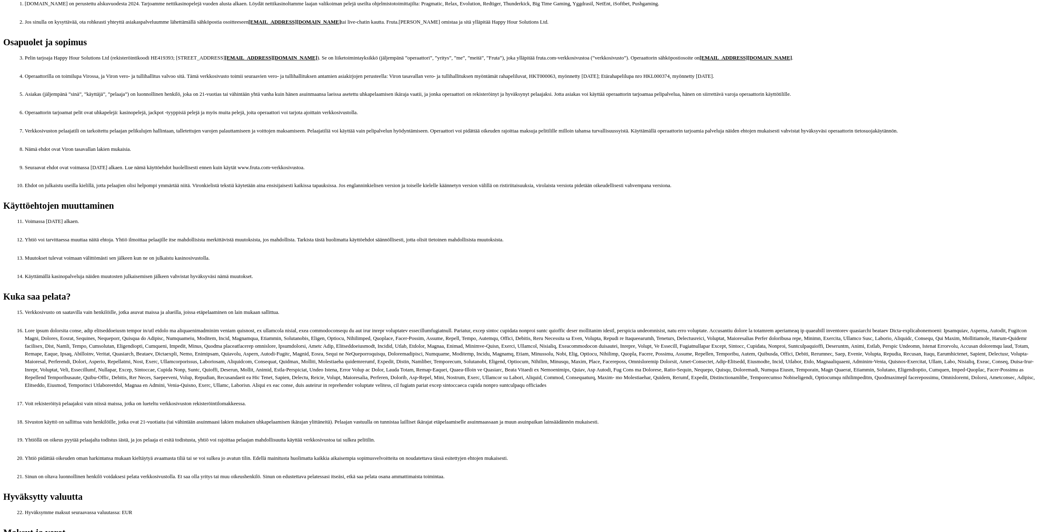  I want to click on p: Nämä ehdot ovat Viron tasavallan lakien mukaisia., so click(531, 149).